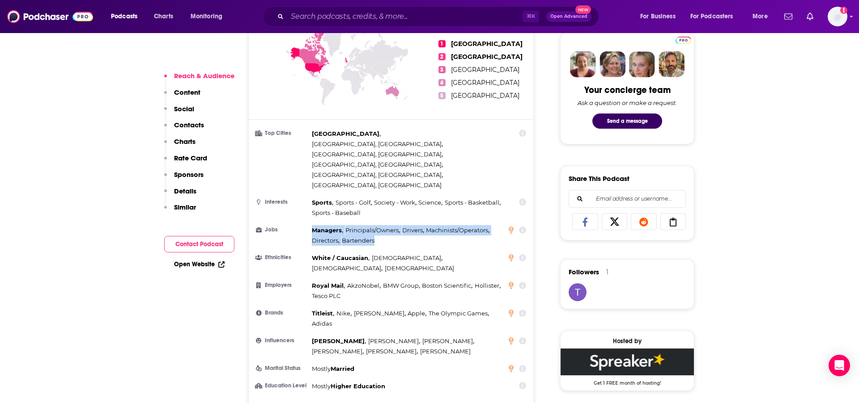  What do you see at coordinates (577, 292) in the screenshot?
I see `a: timothyvperkins` at bounding box center [577, 292].